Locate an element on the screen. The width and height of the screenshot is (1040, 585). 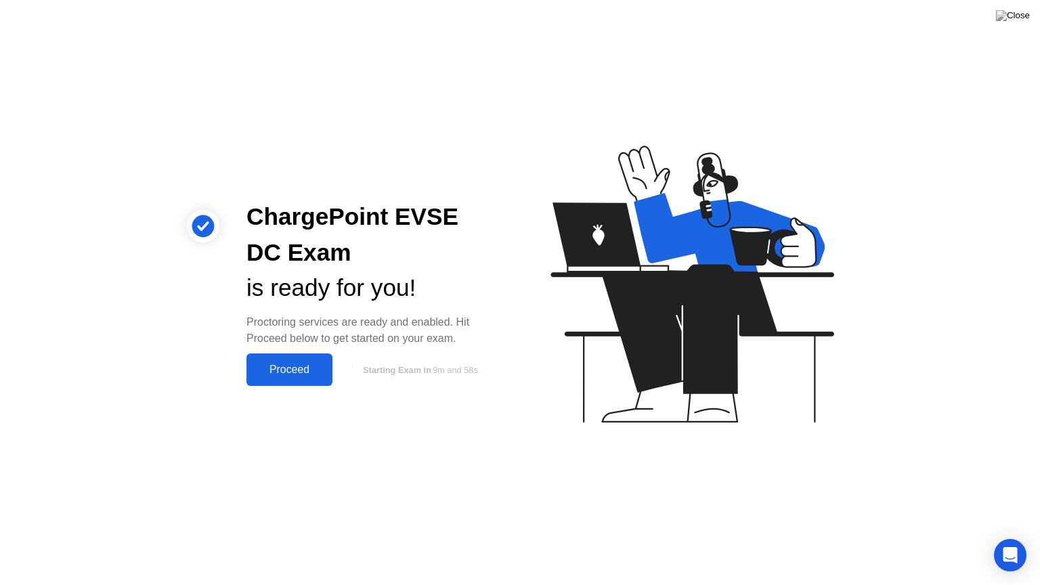
img: Close is located at coordinates (1013, 16).